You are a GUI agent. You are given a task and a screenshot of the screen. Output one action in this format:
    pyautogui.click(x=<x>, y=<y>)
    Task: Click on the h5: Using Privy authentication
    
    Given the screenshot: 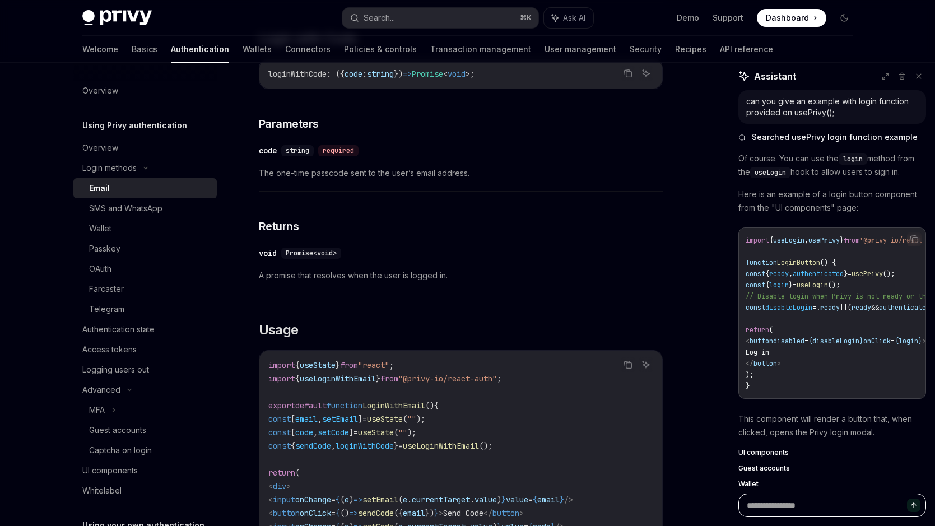 What is the action you would take?
    pyautogui.click(x=134, y=125)
    